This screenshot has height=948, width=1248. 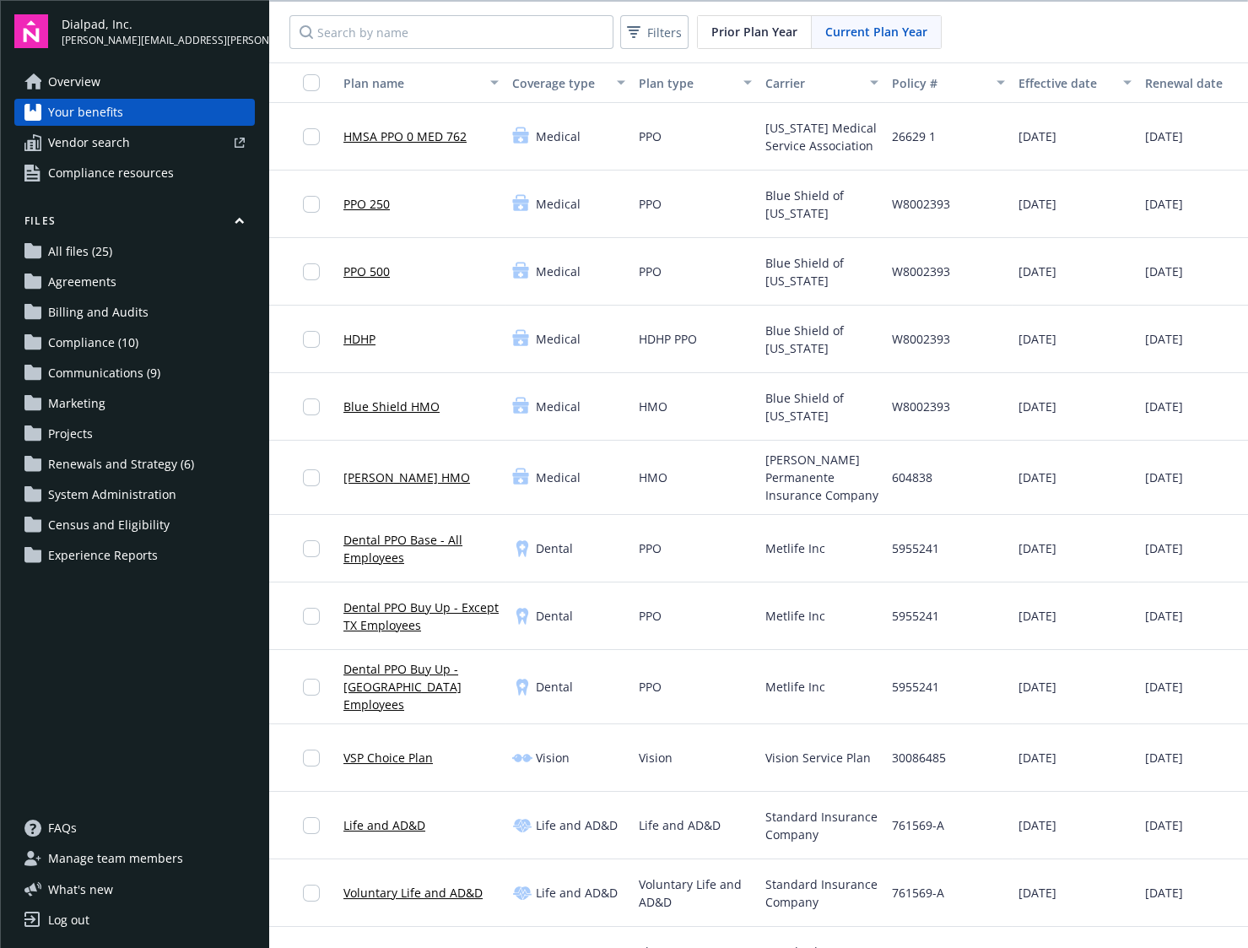 I want to click on span: Standard Insurance Company, so click(x=822, y=893).